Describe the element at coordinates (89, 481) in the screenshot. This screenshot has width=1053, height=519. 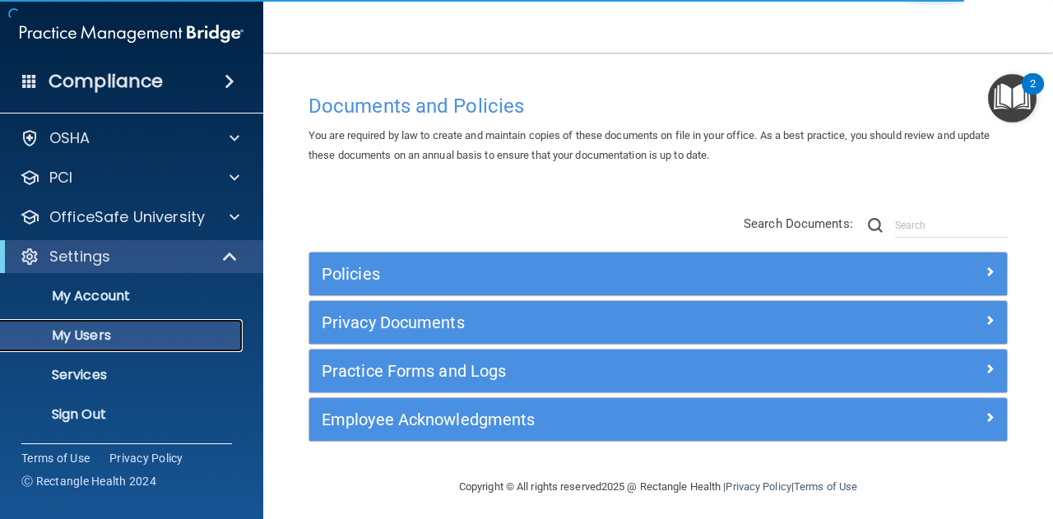
I see `span: Ⓒ Rectangle Health 2024` at that location.